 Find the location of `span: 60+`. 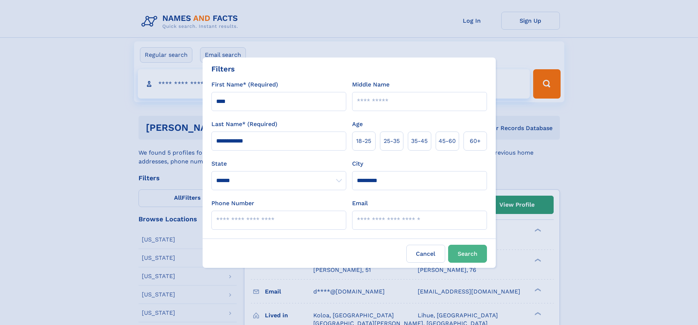

span: 60+ is located at coordinates (475, 141).